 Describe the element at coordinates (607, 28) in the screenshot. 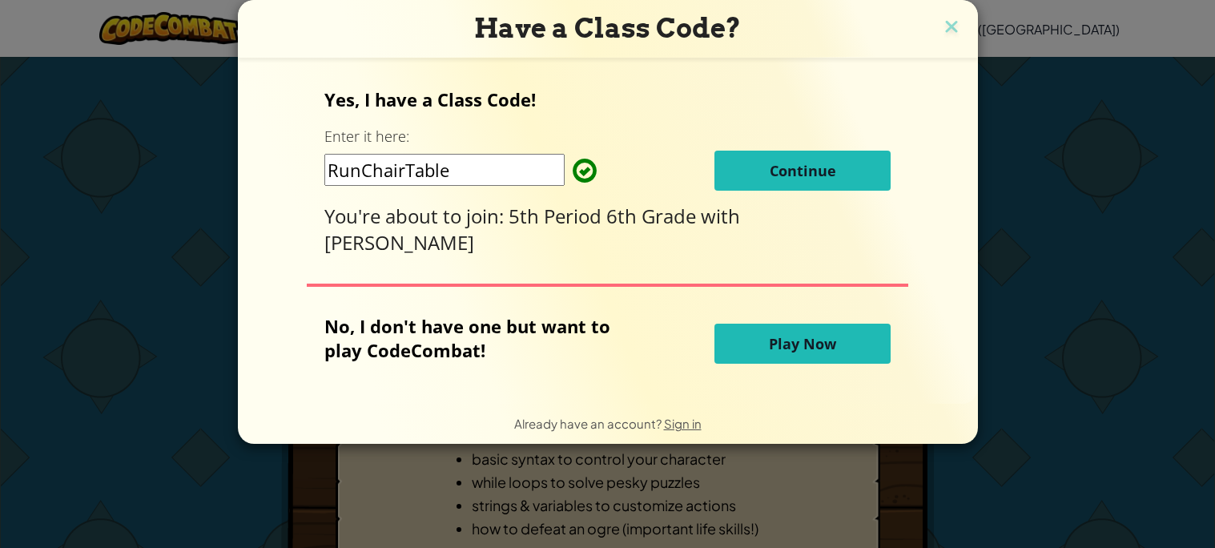

I see `span: Have a Class Code?` at that location.